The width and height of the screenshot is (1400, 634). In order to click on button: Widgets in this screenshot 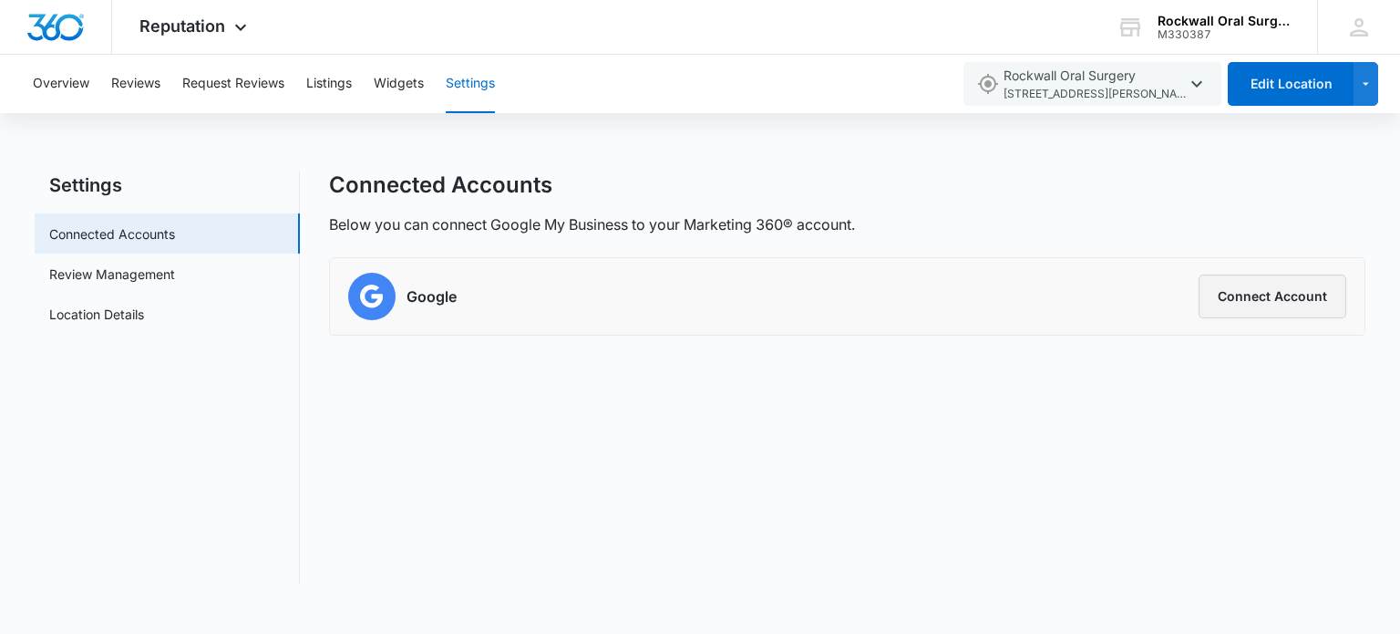, I will do `click(398, 84)`.